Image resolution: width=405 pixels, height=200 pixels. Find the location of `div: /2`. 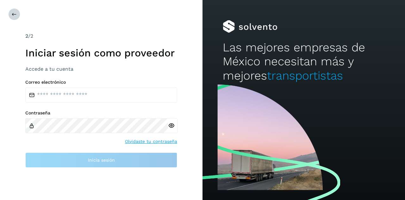

div: /2 is located at coordinates (101, 36).